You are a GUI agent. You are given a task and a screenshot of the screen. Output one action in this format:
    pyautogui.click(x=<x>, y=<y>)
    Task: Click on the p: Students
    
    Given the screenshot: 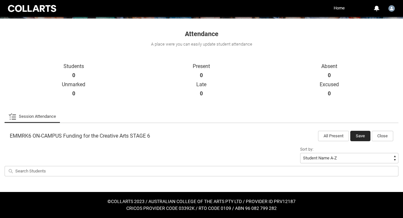 What is the action you would take?
    pyautogui.click(x=74, y=66)
    